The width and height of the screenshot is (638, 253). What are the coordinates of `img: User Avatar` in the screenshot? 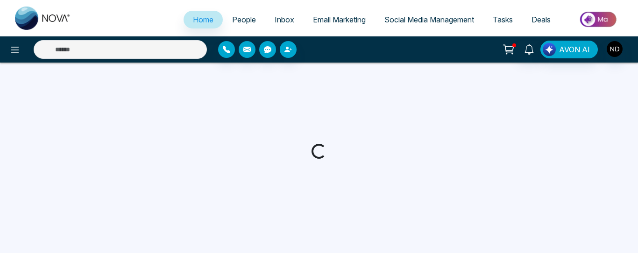 It's located at (614, 49).